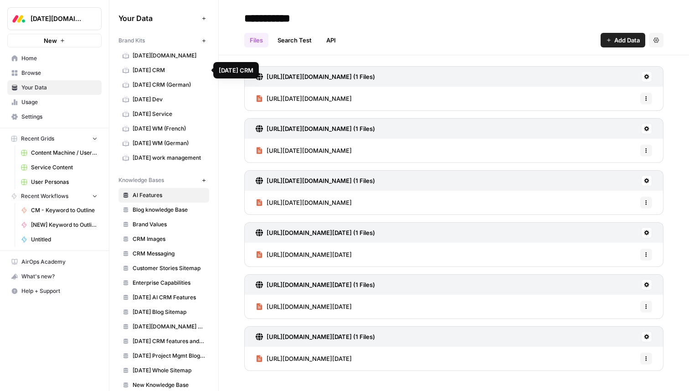 Image resolution: width=689 pixels, height=391 pixels. I want to click on a: API, so click(331, 40).